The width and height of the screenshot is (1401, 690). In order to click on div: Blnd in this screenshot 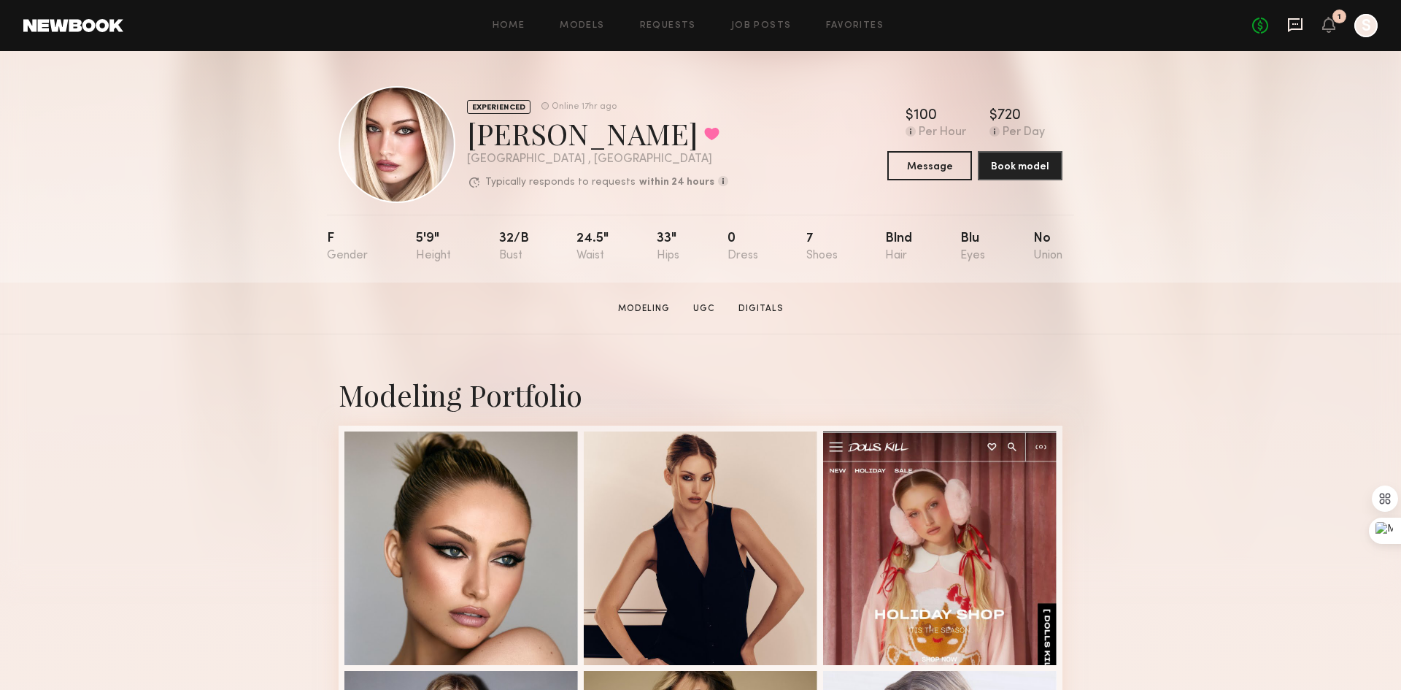, I will do `click(898, 247)`.